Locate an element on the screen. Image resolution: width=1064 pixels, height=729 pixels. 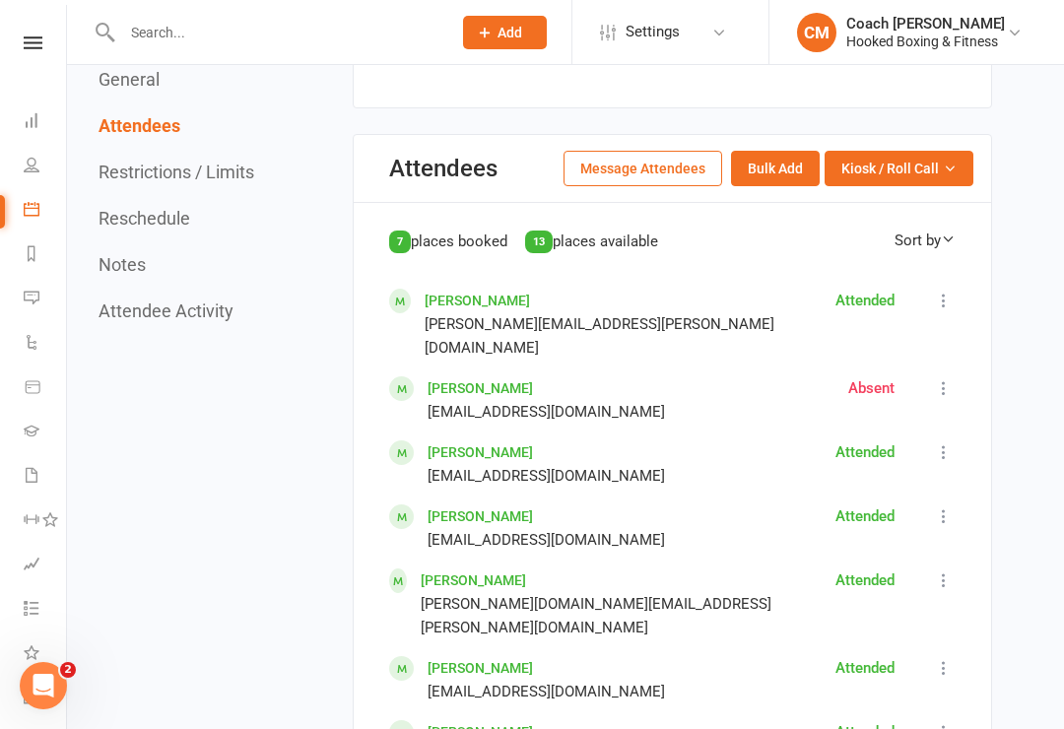
button: Reschedule is located at coordinates (144, 218).